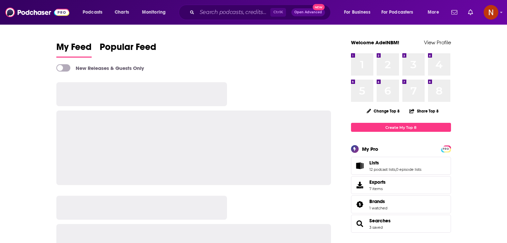  I want to click on a: 0 episode lists, so click(409, 170).